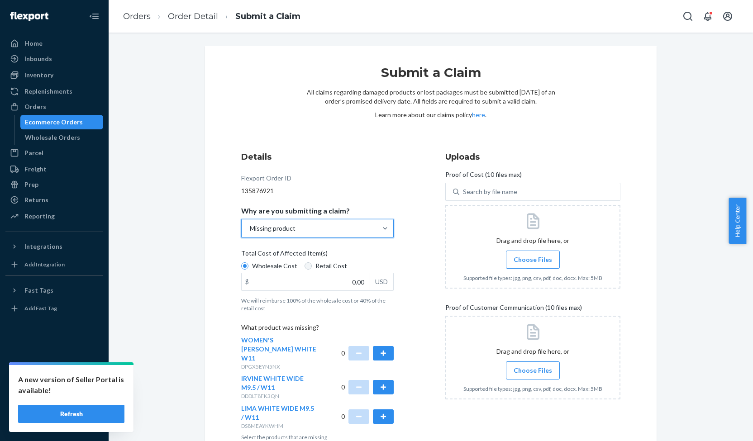  Describe the element at coordinates (296, 211) in the screenshot. I see `p: Why are you submitting a claim?` at that location.